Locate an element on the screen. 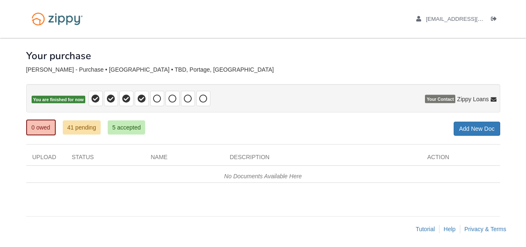 The height and width of the screenshot is (247, 526). a: Help is located at coordinates (450, 229).